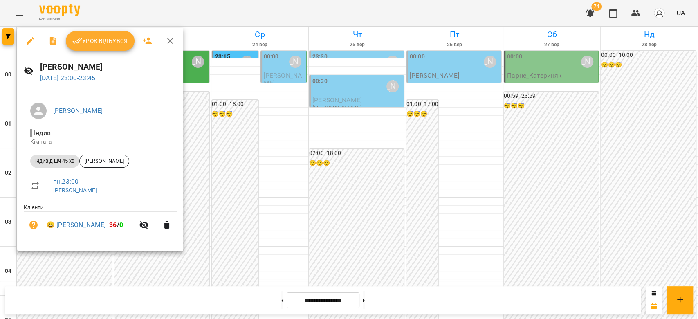 The image size is (698, 319). I want to click on button: Візит ще не сплачено. Додати оплату?, so click(34, 225).